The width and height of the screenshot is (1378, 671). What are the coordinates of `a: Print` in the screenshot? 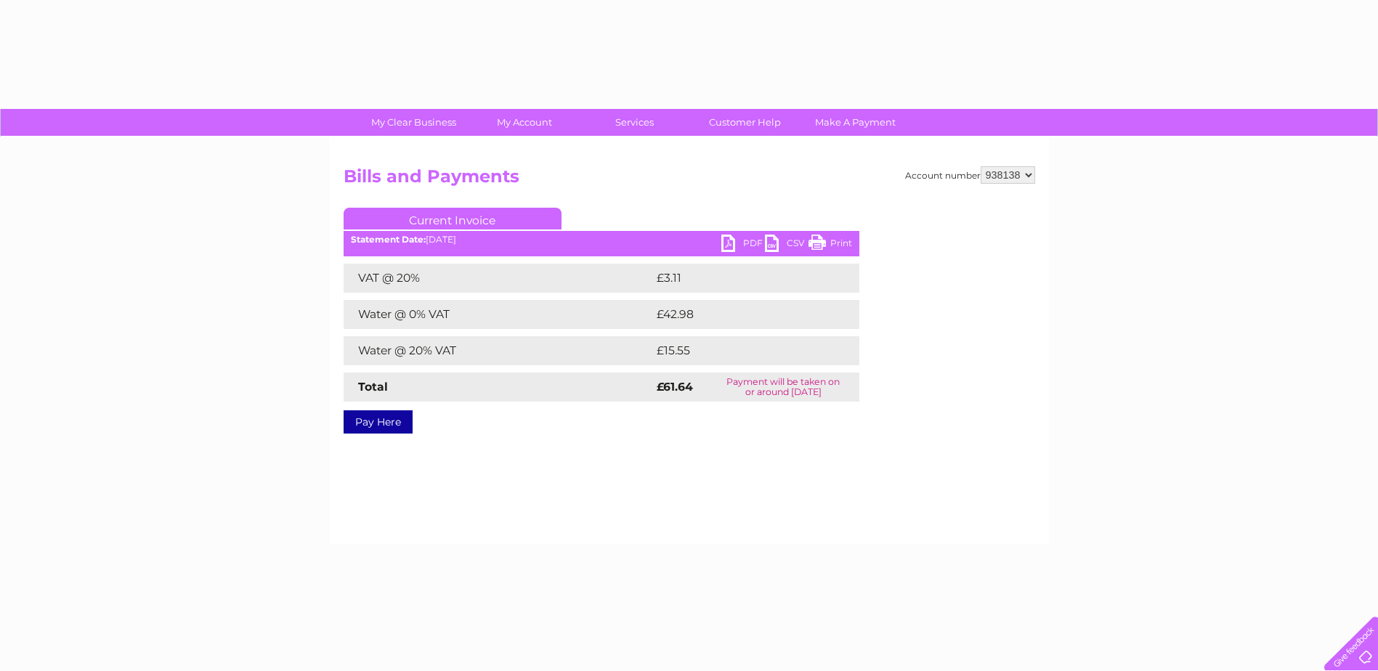 It's located at (830, 245).